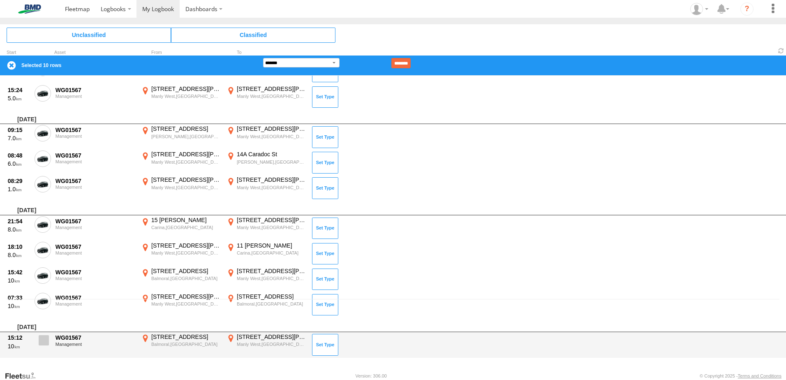  What do you see at coordinates (740, 376) in the screenshot?
I see `div: © Copyright 2025 -` at bounding box center [740, 376].